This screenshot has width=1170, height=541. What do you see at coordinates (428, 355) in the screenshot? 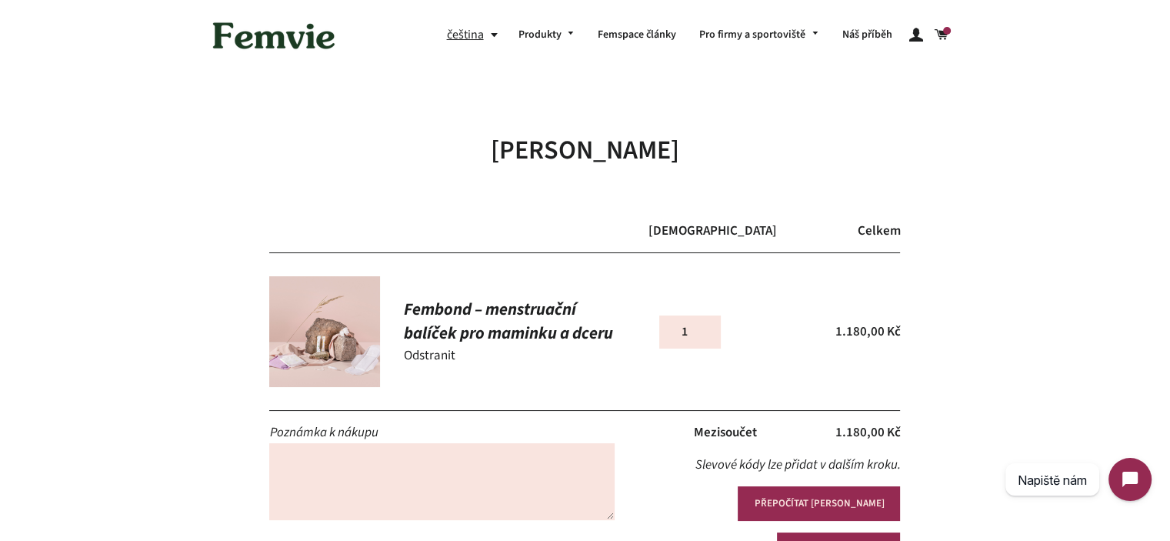
I see `a: Odstranit` at bounding box center [428, 355].